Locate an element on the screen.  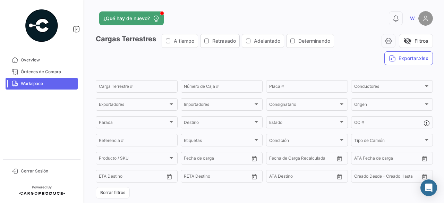
span: Estado is located at coordinates (304, 123).